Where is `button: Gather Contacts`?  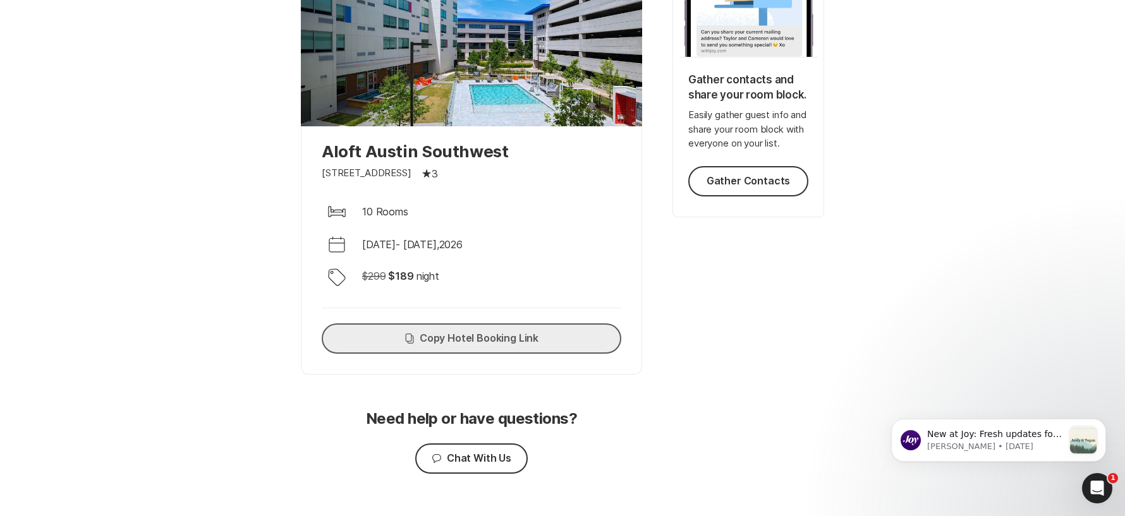 button: Gather Contacts is located at coordinates (748, 181).